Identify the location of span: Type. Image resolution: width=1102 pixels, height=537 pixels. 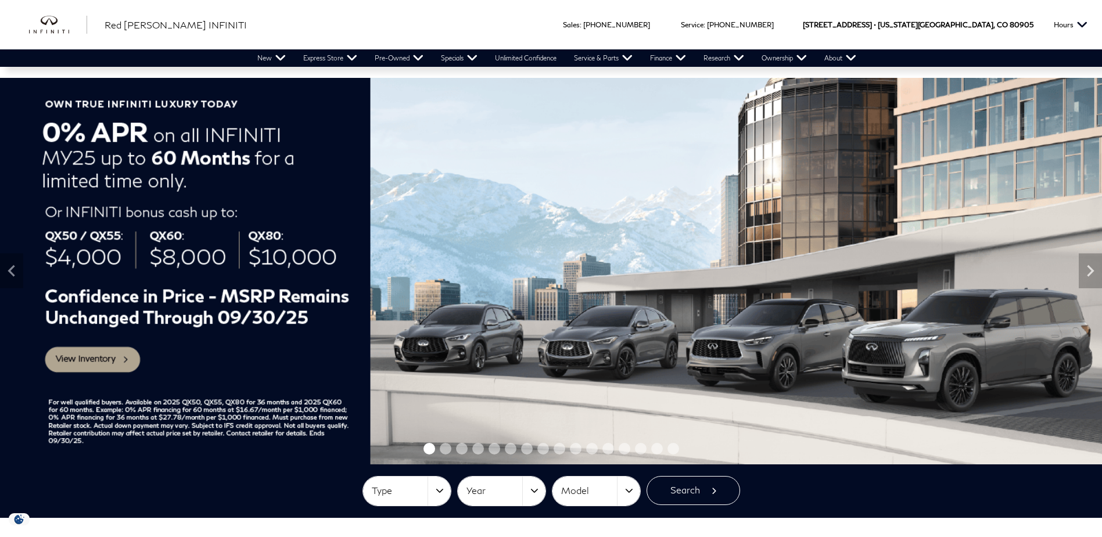
(400, 490).